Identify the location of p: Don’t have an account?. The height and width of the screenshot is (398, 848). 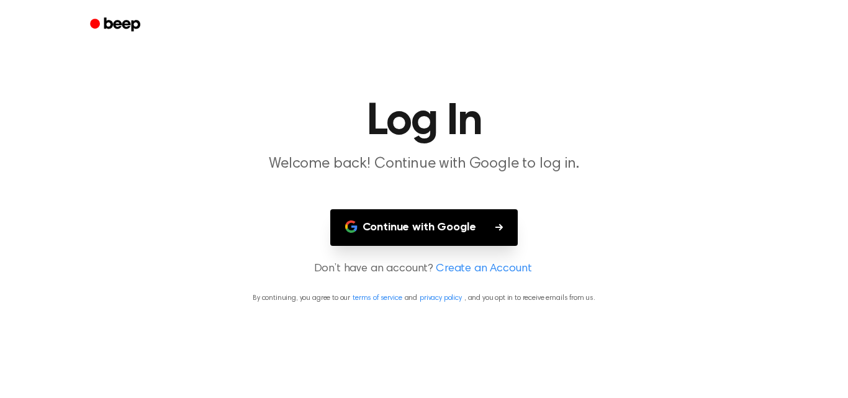
(424, 269).